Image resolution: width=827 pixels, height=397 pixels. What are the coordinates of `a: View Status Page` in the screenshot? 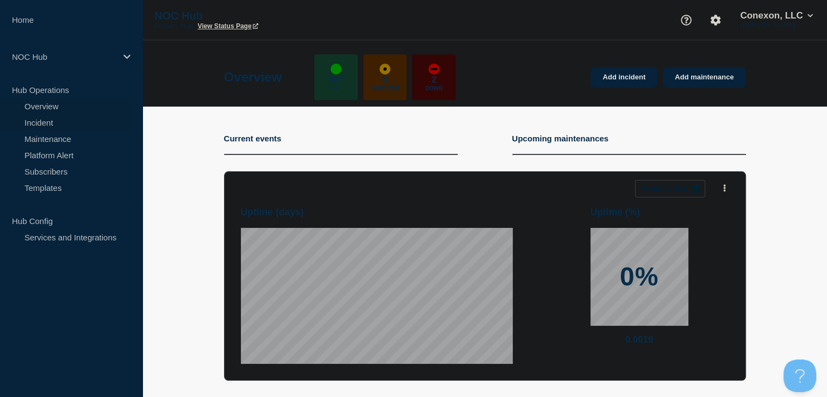 It's located at (227, 26).